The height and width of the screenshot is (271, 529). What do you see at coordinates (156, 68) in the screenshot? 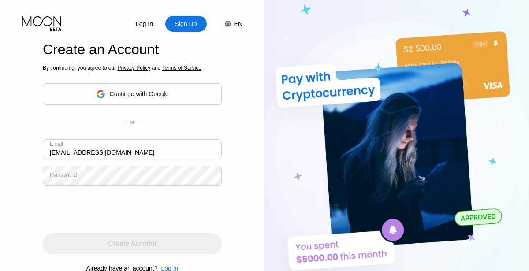
I see `span: and` at bounding box center [156, 68].